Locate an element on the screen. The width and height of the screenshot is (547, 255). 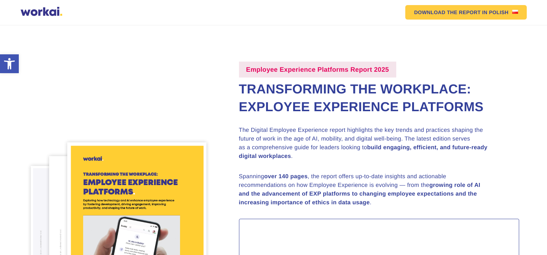
a: DOWNLOAD THE REPORTIN POLISHPolish flag is located at coordinates (466, 12).